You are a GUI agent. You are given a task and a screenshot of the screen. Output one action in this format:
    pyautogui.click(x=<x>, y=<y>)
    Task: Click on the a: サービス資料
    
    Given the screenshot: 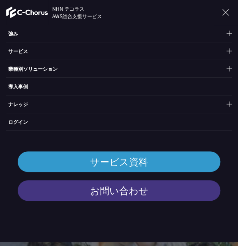 What is the action you would take?
    pyautogui.click(x=119, y=161)
    